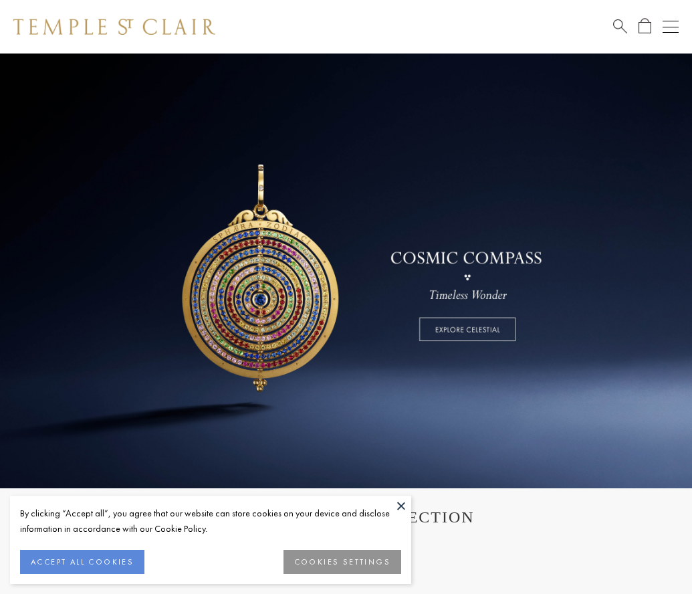  What do you see at coordinates (82, 562) in the screenshot?
I see `button: ACCEPT ALL COOKIES` at bounding box center [82, 562].